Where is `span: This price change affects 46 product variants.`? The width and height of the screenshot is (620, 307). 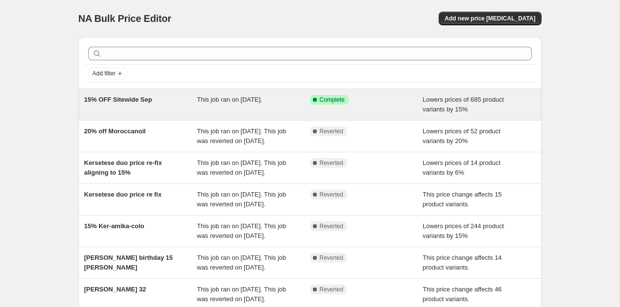
span: This price change affects 46 product variants. is located at coordinates (462, 294).